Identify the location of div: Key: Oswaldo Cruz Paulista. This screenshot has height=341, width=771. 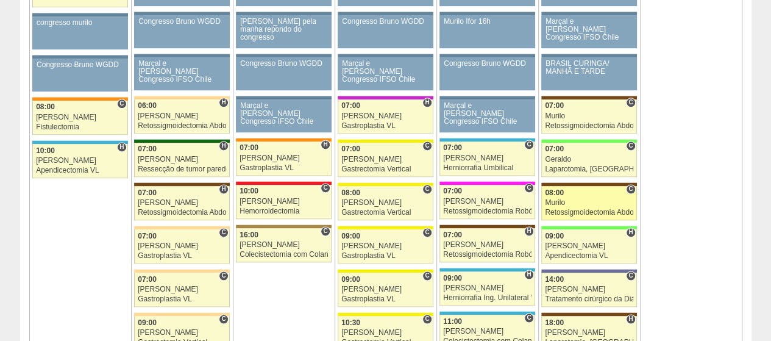
(283, 226).